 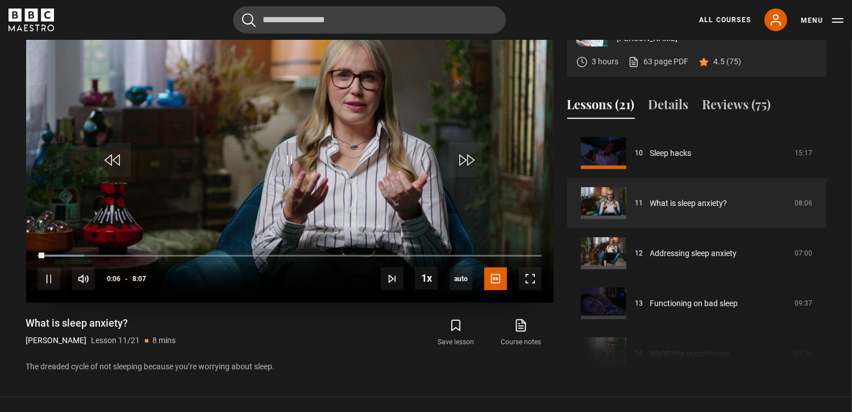 I want to click on a: Functioning on bad sleep, so click(x=694, y=303).